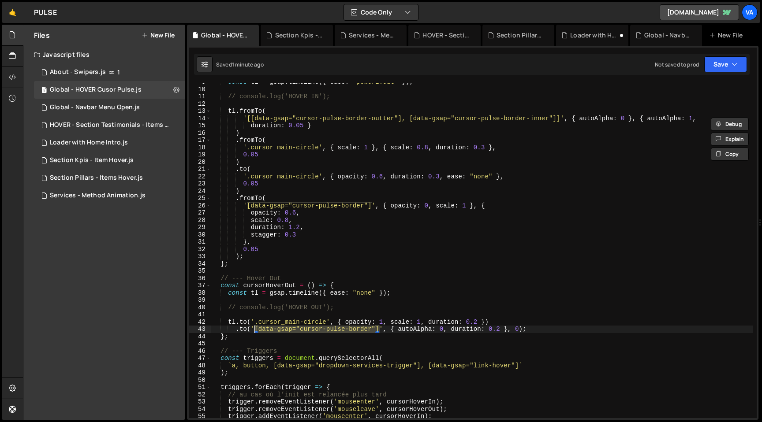  What do you see at coordinates (200, 279) in the screenshot?
I see `div: 36` at bounding box center [200, 279].